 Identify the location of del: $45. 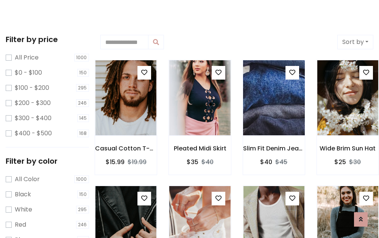
(282, 162).